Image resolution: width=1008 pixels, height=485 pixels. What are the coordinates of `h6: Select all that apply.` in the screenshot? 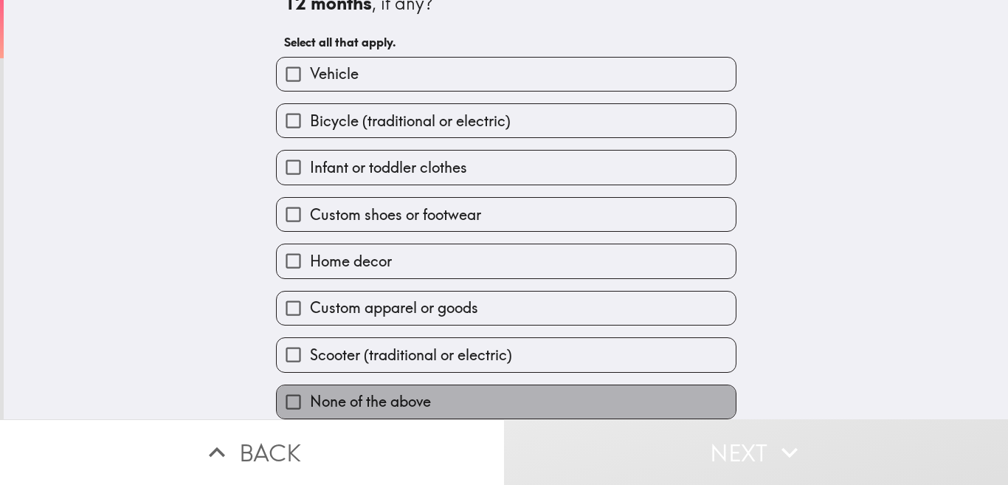 It's located at (506, 42).